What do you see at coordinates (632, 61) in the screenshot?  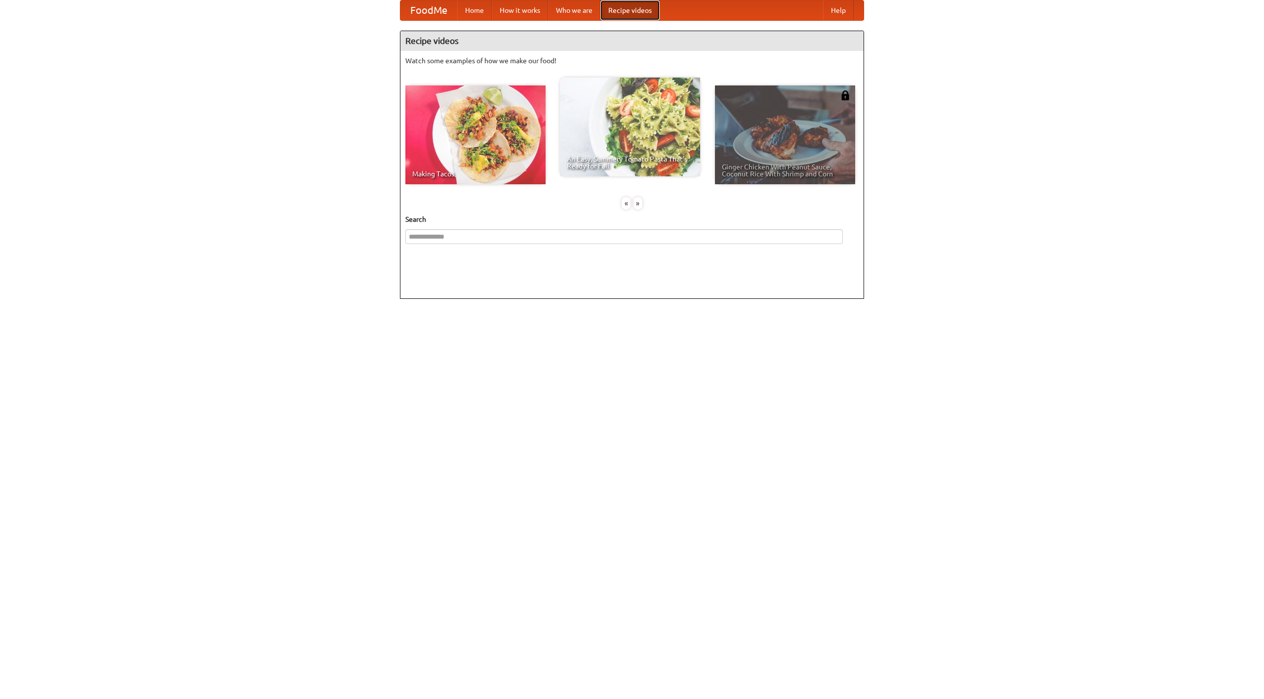 I see `p: Watch some examples of how we make our food!` at bounding box center [632, 61].